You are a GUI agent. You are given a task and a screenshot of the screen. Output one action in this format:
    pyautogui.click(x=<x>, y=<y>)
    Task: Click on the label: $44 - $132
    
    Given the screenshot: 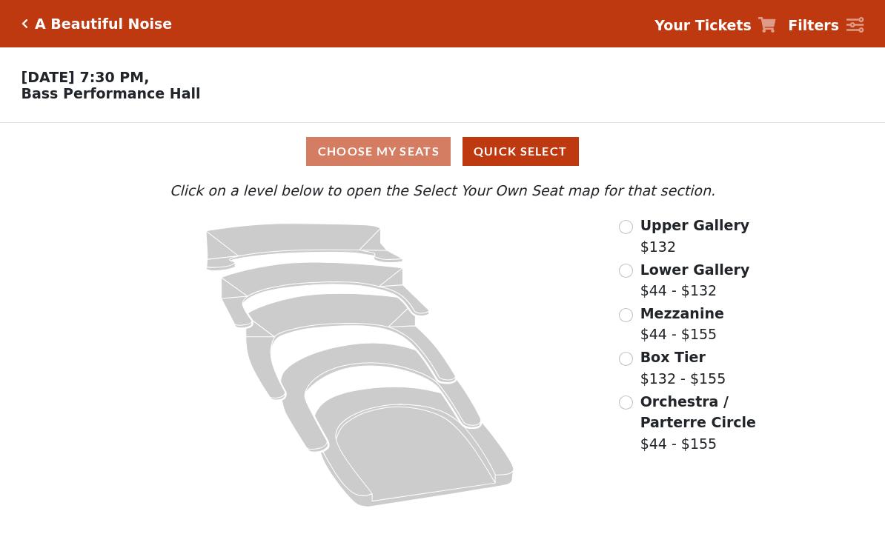 What is the action you would take?
    pyautogui.click(x=695, y=280)
    